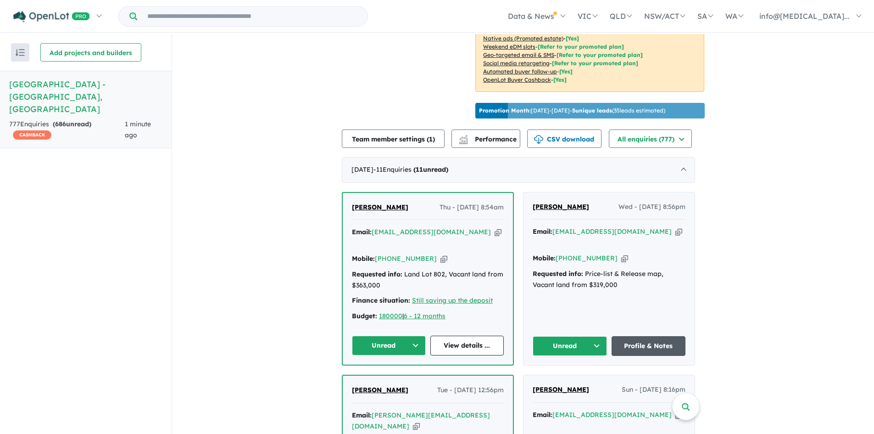 The height and width of the screenshot is (434, 874). I want to click on u: 6 - 12 months, so click(425, 316).